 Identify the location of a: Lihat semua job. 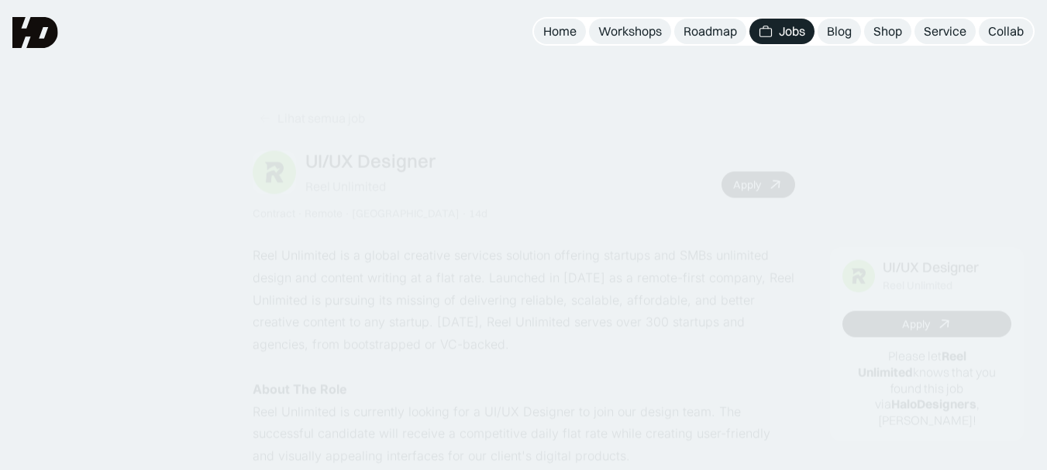
(312, 118).